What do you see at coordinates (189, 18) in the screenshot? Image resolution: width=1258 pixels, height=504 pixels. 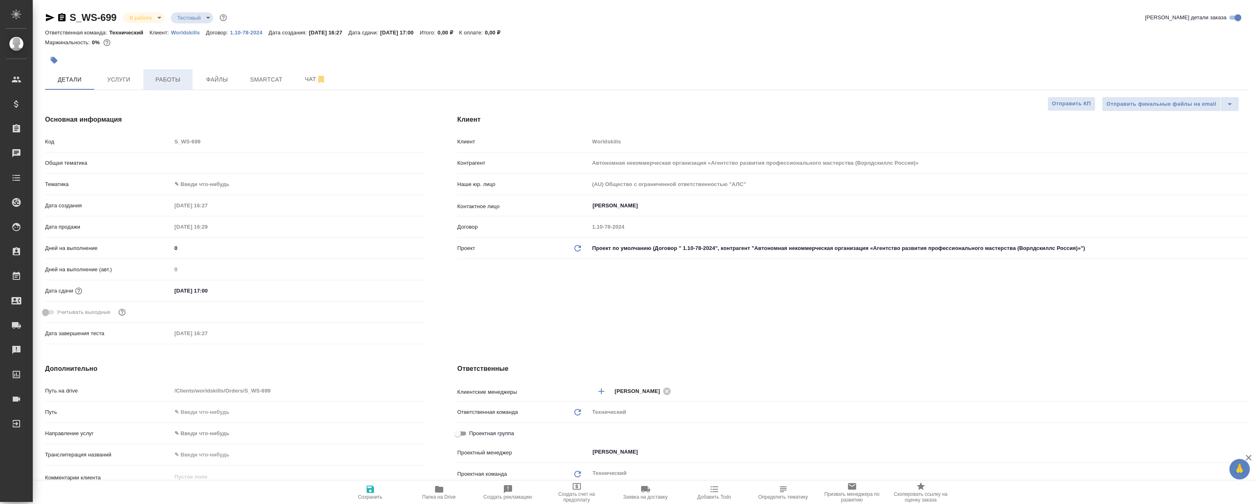 I see `button: Тестовый` at bounding box center [189, 18].